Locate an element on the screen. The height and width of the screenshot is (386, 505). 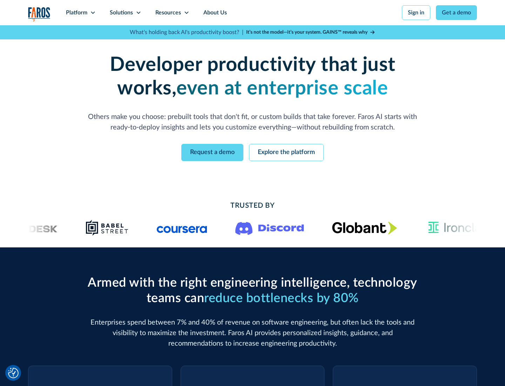
h2: Trusted By is located at coordinates (252, 205).